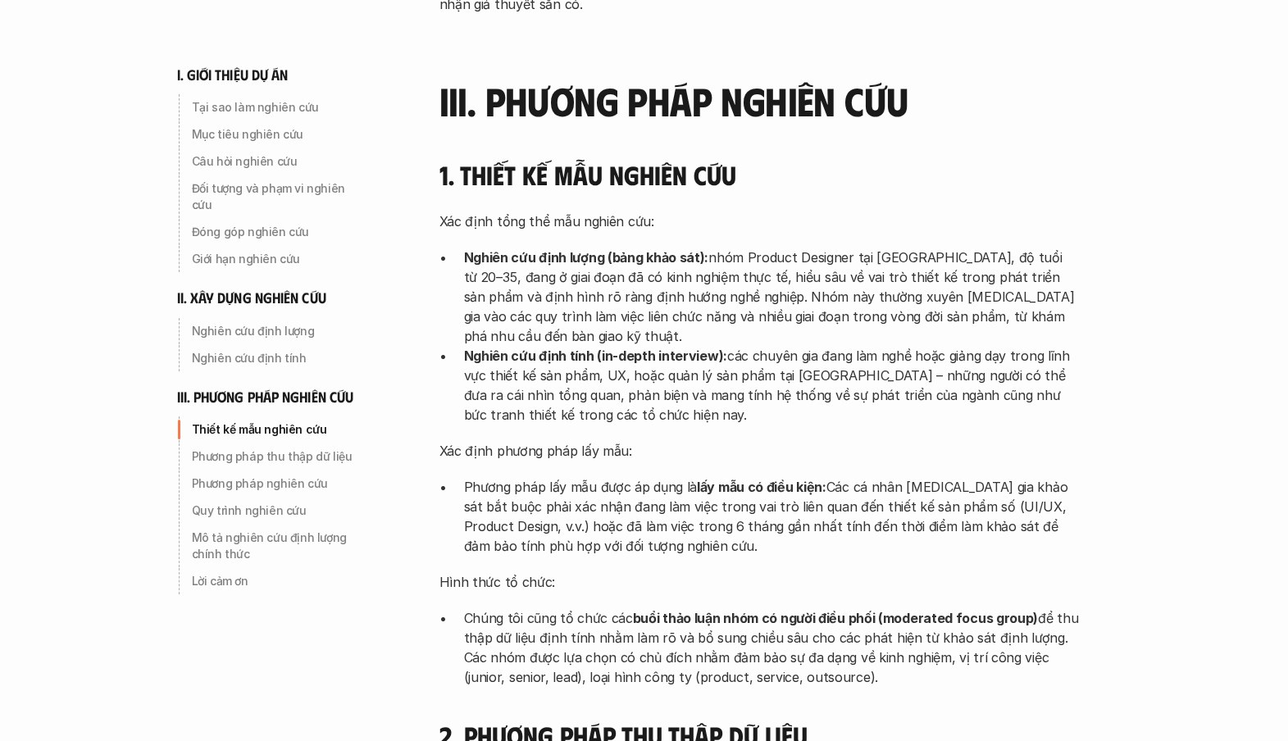 This screenshot has width=1288, height=741. Describe the element at coordinates (275, 331) in the screenshot. I see `a: Nghiên cứu định lượng` at that location.